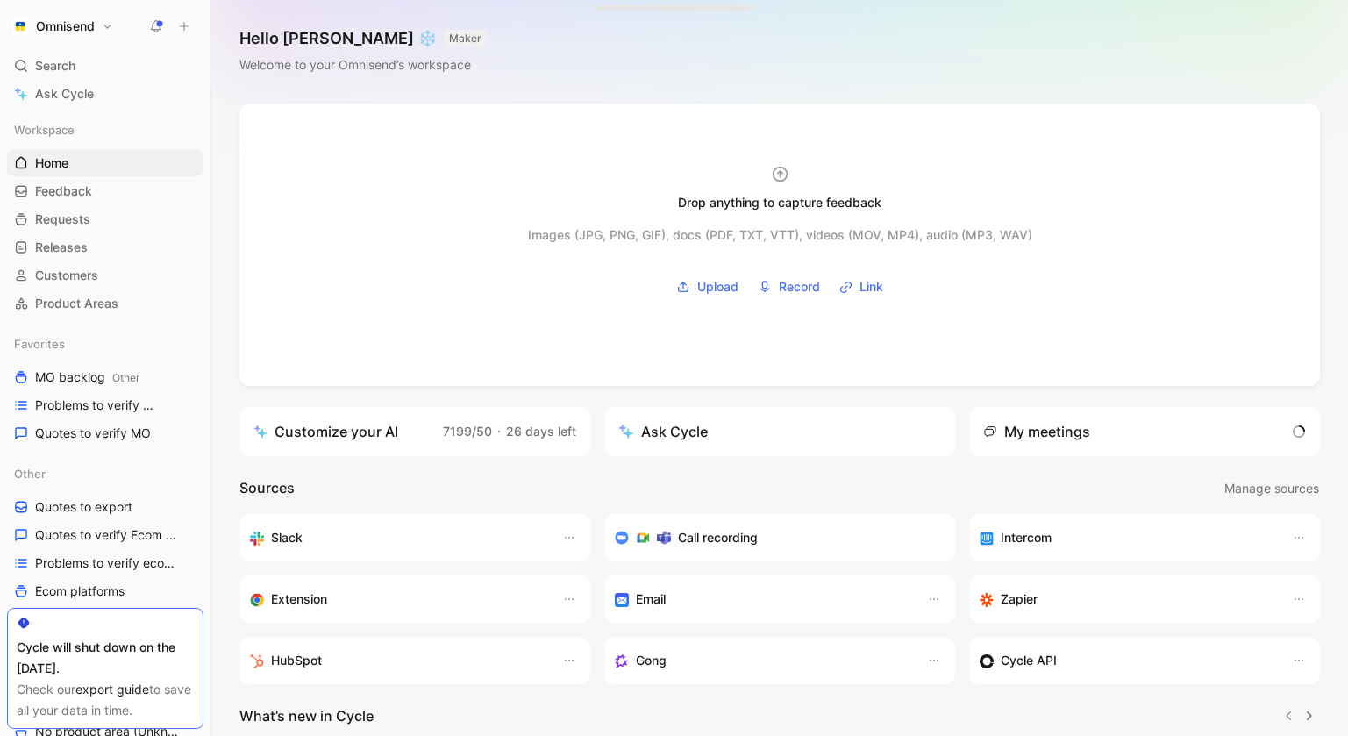 The width and height of the screenshot is (1348, 736). What do you see at coordinates (105, 130) in the screenshot?
I see `div: Workspace` at bounding box center [105, 130].